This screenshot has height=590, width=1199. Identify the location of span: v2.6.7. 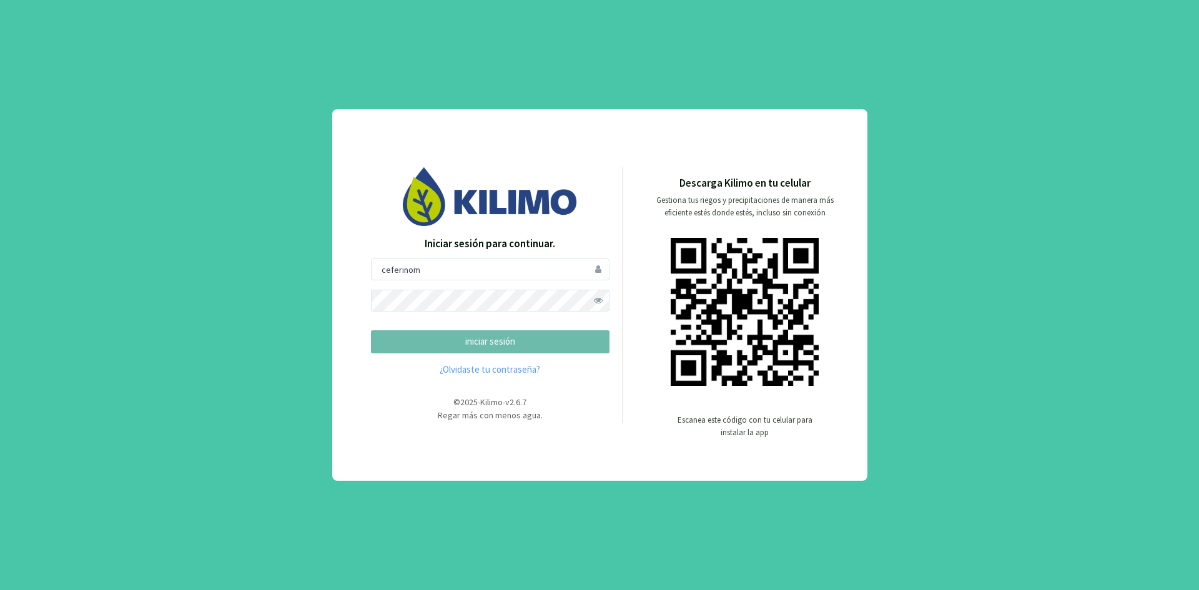
(516, 402).